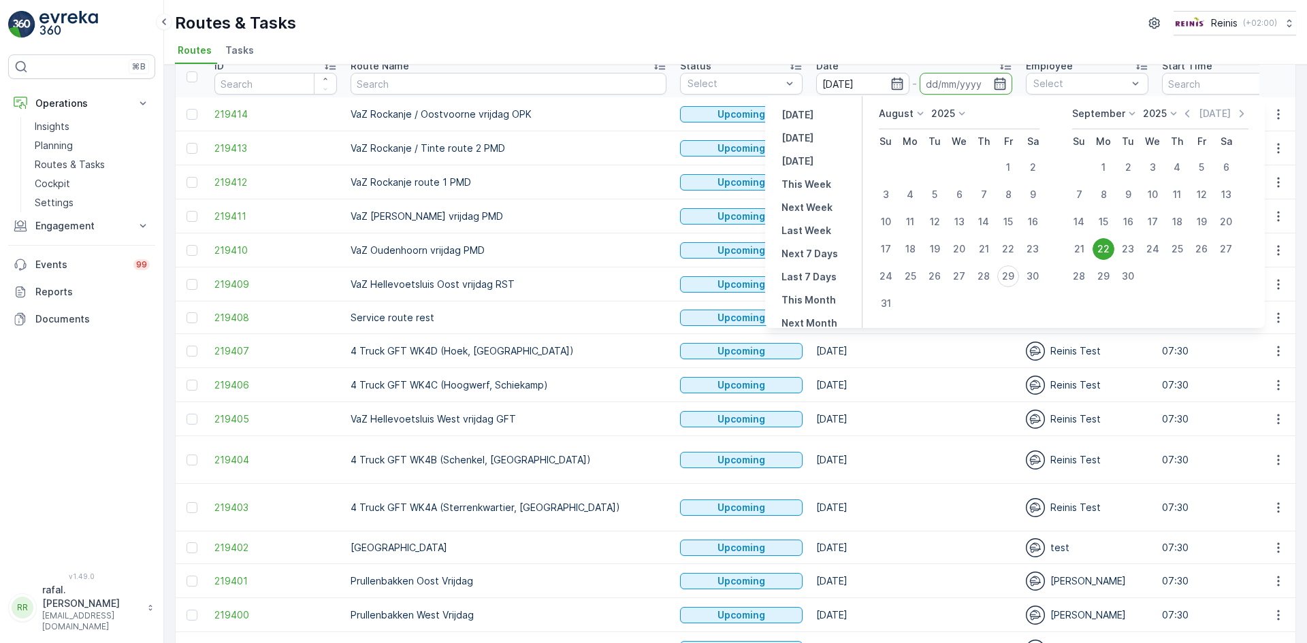 This screenshot has height=643, width=1307. Describe the element at coordinates (696, 66) in the screenshot. I see `p: Status` at that location.